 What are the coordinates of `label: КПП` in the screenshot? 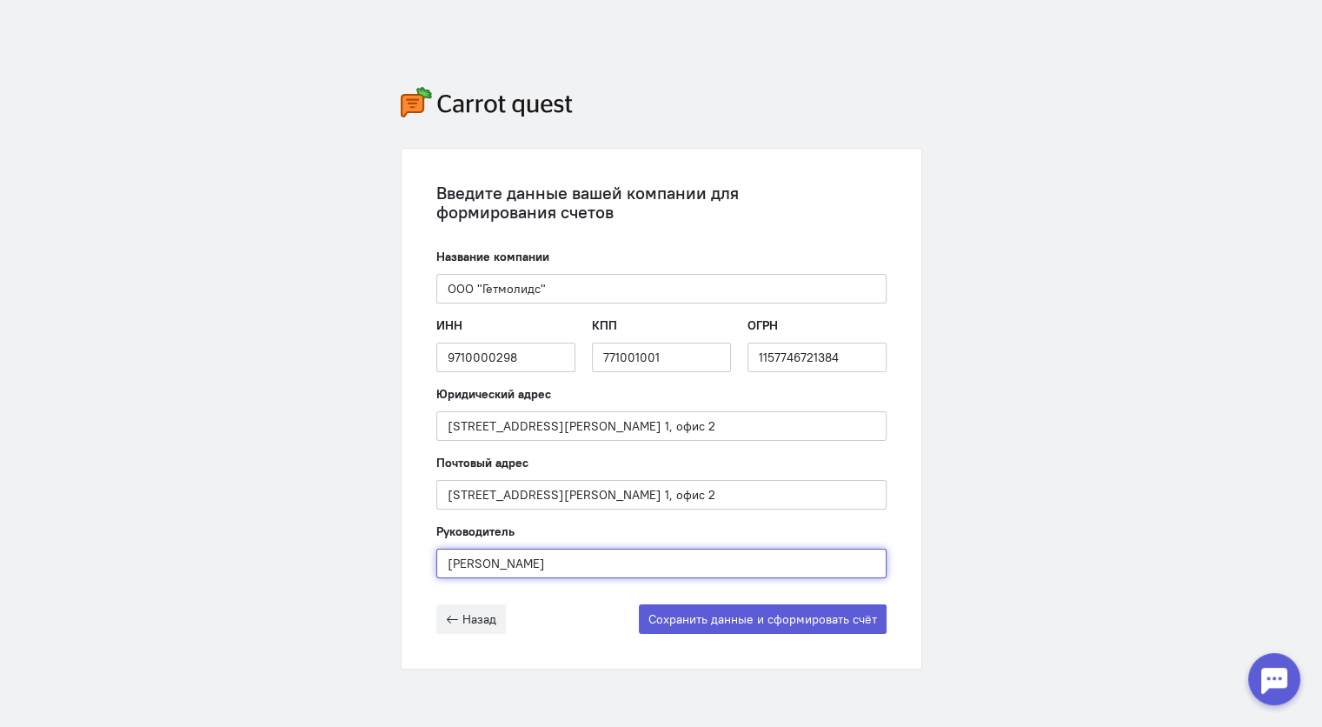 It's located at (604, 325).